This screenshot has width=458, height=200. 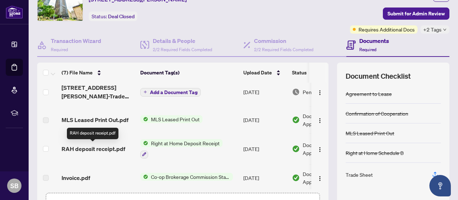 What do you see at coordinates (189, 73) in the screenshot?
I see `th: Document Tag(s)` at bounding box center [189, 73].